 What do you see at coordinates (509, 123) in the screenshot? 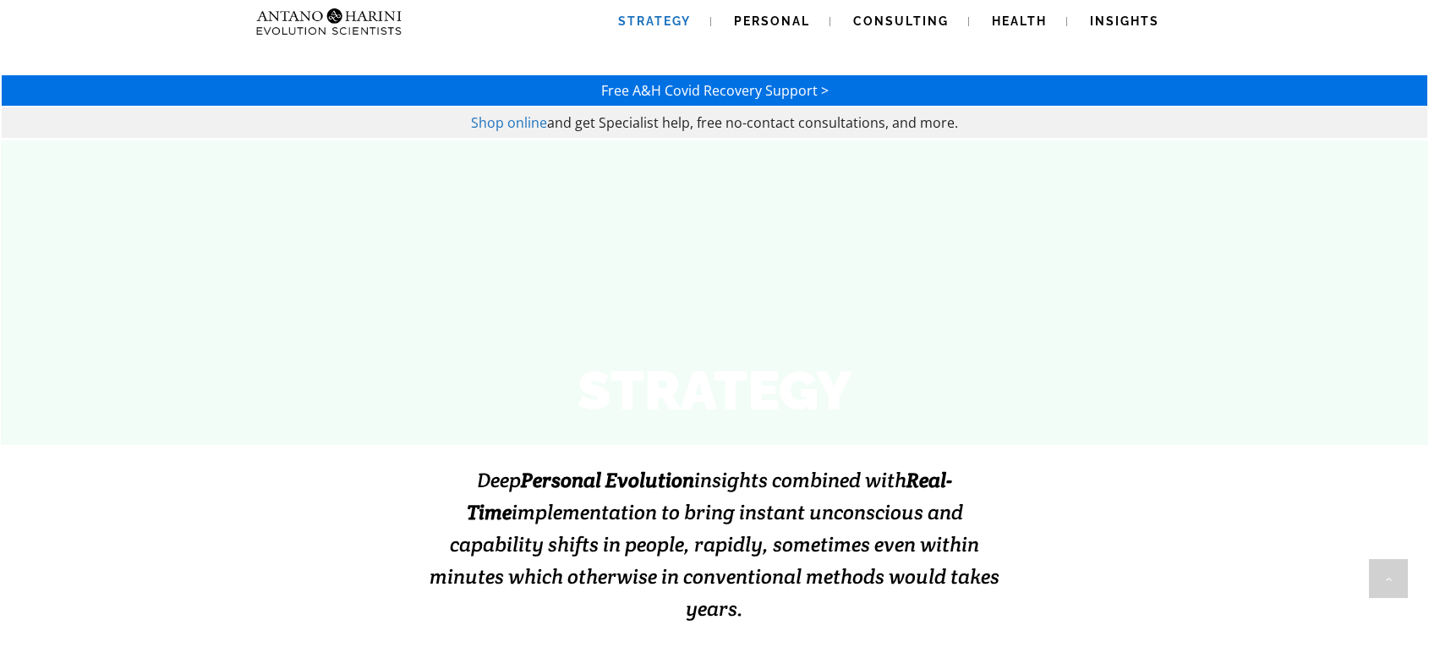
I see `a: Shop online` at bounding box center [509, 123].